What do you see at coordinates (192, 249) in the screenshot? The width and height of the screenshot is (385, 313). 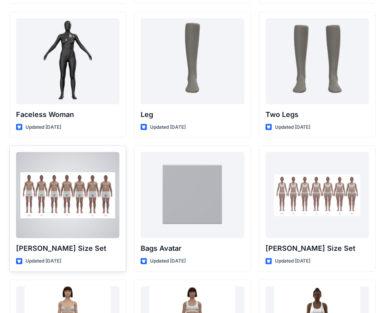 I see `p: Bags Avatar` at bounding box center [192, 249].